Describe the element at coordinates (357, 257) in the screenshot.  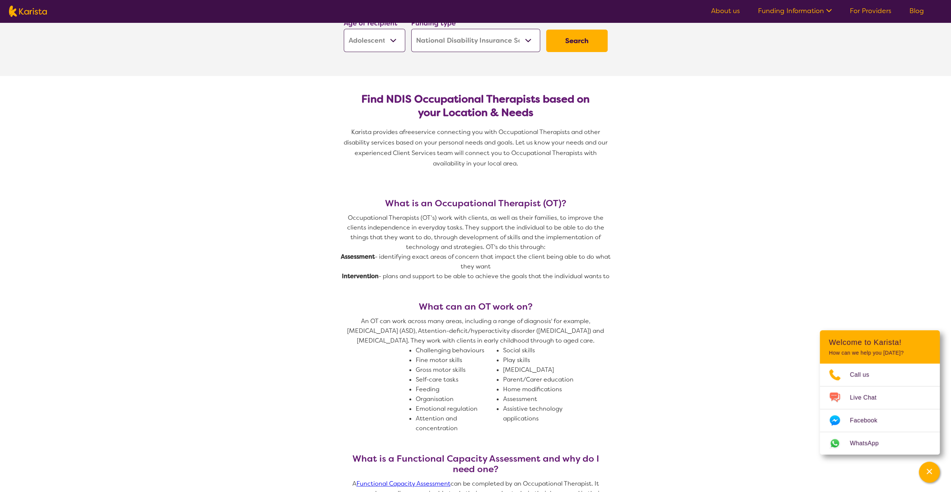
I see `strong: Assessment` at that location.